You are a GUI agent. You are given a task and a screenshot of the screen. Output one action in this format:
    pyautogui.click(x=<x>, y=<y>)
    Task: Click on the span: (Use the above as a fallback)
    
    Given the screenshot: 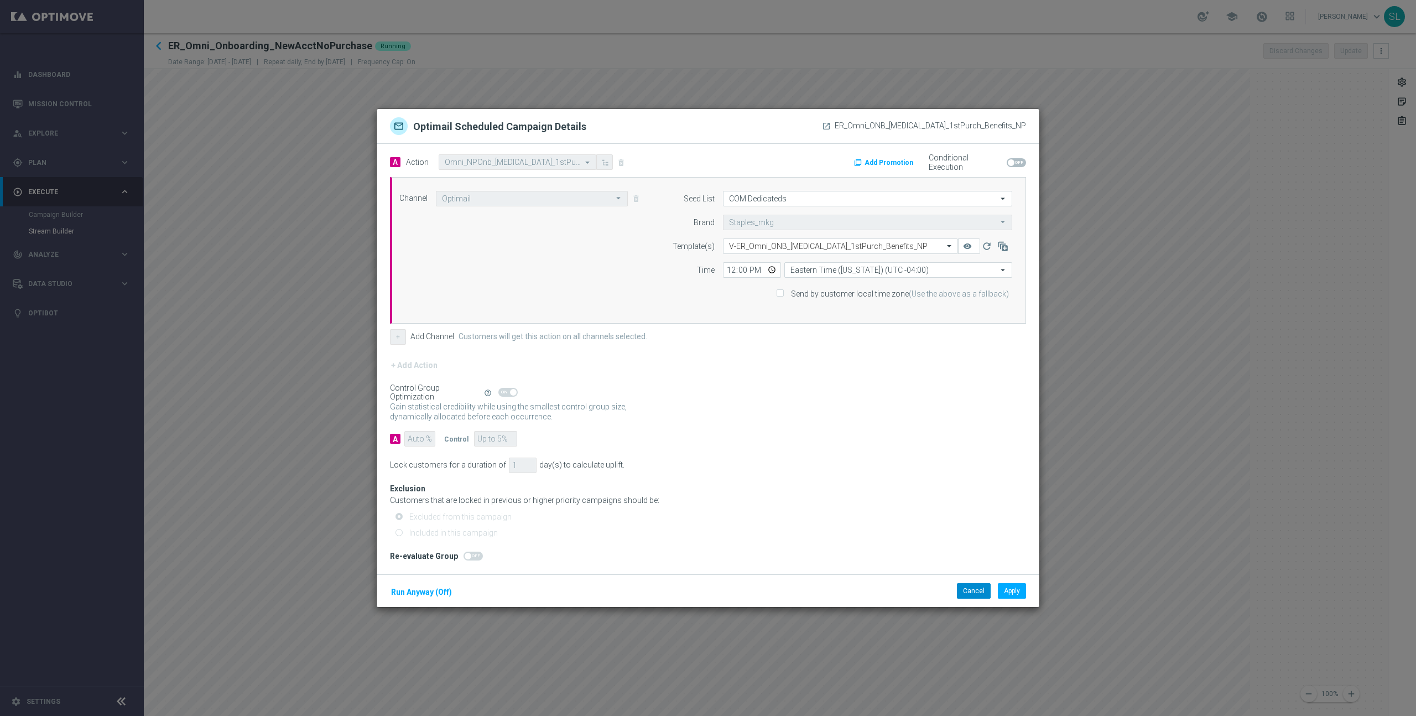 What is the action you would take?
    pyautogui.click(x=959, y=294)
    